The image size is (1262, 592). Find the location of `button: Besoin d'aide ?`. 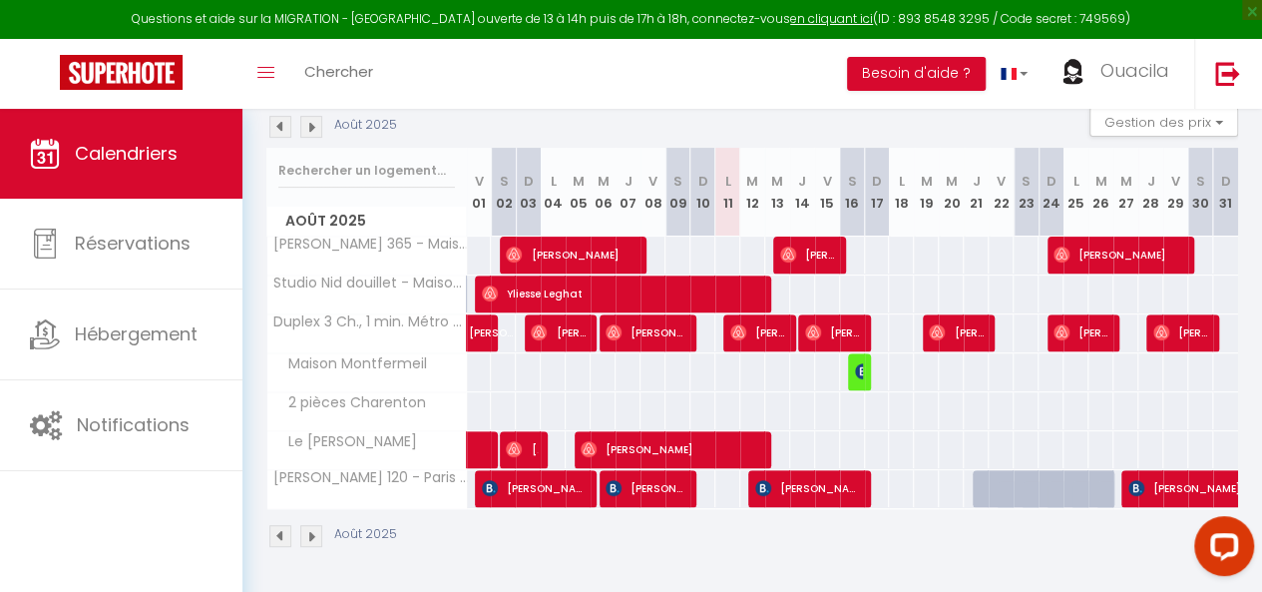

button: Besoin d'aide ? is located at coordinates (916, 74).